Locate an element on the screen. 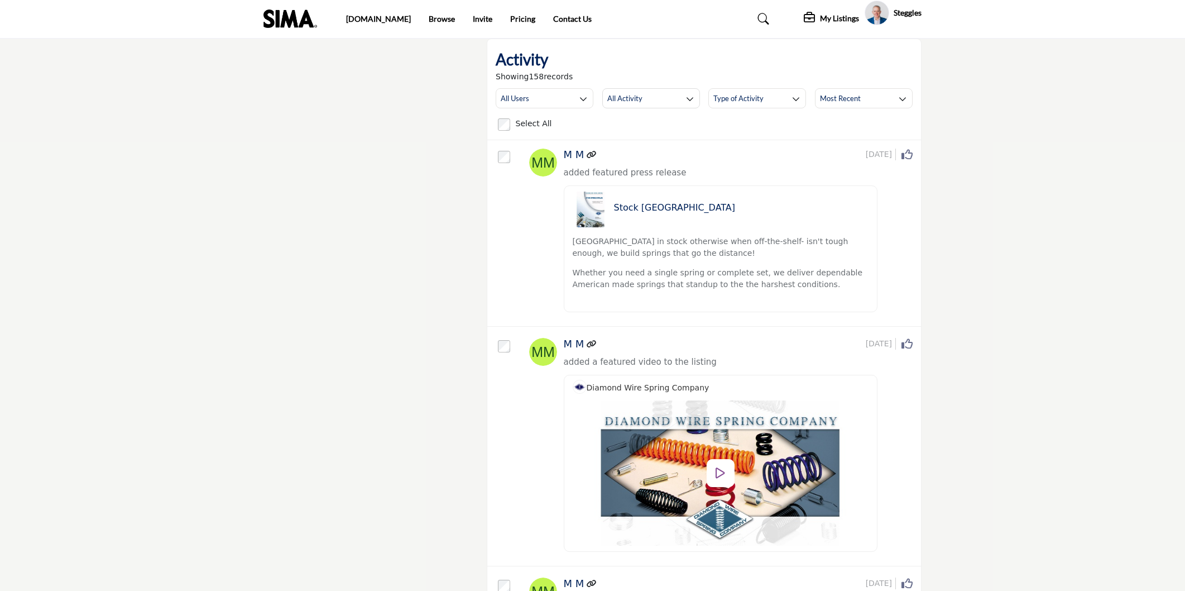  a: Pricing is located at coordinates (523, 18).